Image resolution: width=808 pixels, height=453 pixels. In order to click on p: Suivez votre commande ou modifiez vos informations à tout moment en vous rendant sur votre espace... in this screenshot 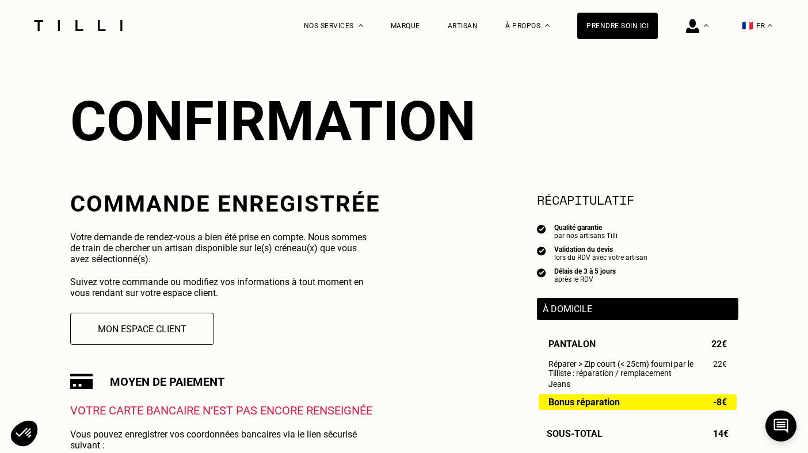, I will do `click(223, 288)`.